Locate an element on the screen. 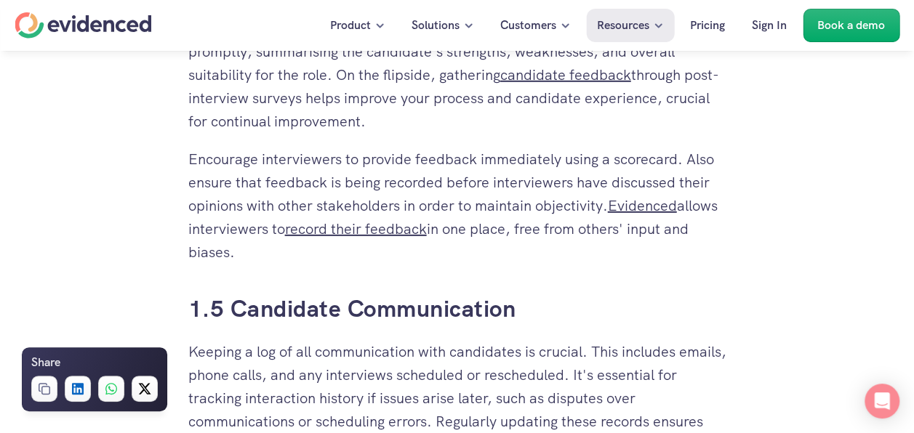 The width and height of the screenshot is (914, 433). a: Book a demo is located at coordinates (850, 25).